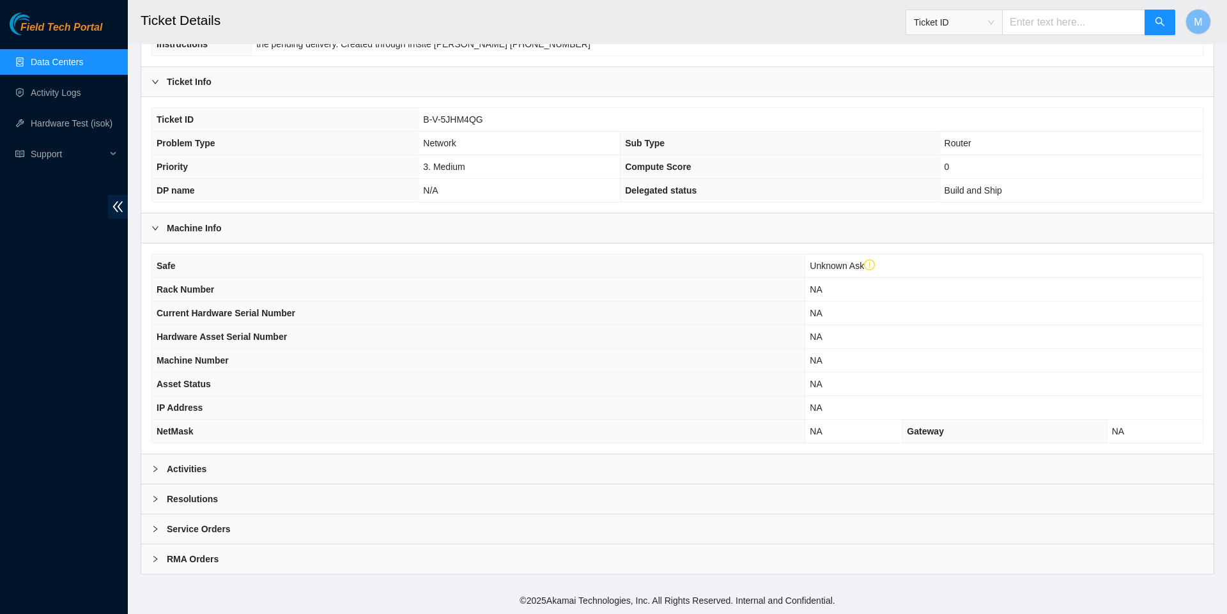 The height and width of the screenshot is (614, 1227). Describe the element at coordinates (192, 360) in the screenshot. I see `span: Machine Number` at that location.